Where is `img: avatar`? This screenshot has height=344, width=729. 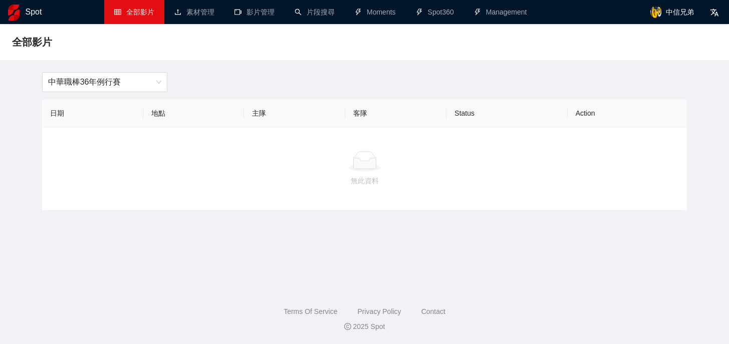 img: avatar is located at coordinates (656, 12).